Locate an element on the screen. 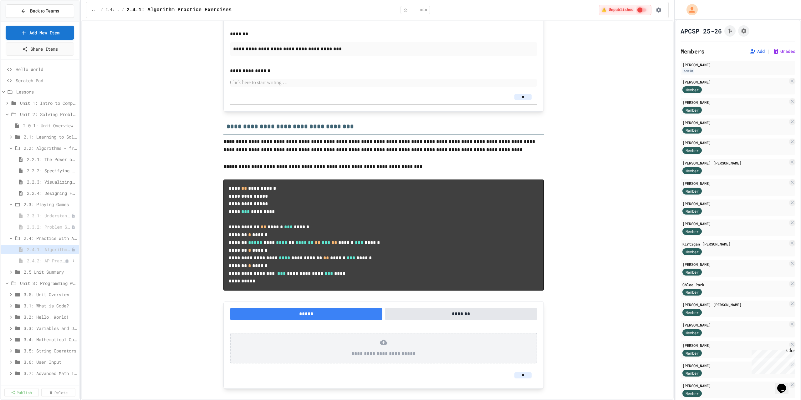 This screenshot has width=801, height=400. span: 2.3.1: Understanding Games with Flowcharts is located at coordinates (49, 215).